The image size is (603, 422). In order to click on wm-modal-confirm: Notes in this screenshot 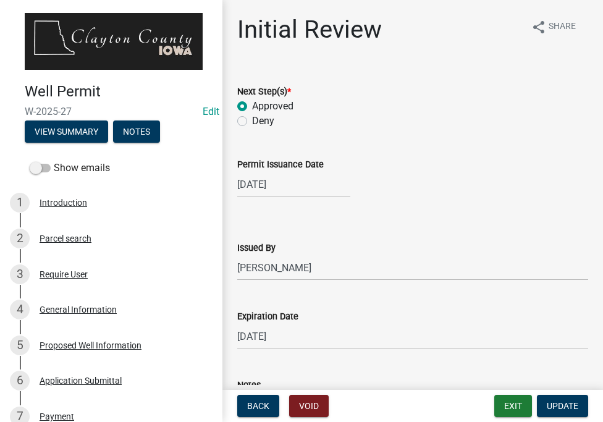, I will do `click(136, 132)`.